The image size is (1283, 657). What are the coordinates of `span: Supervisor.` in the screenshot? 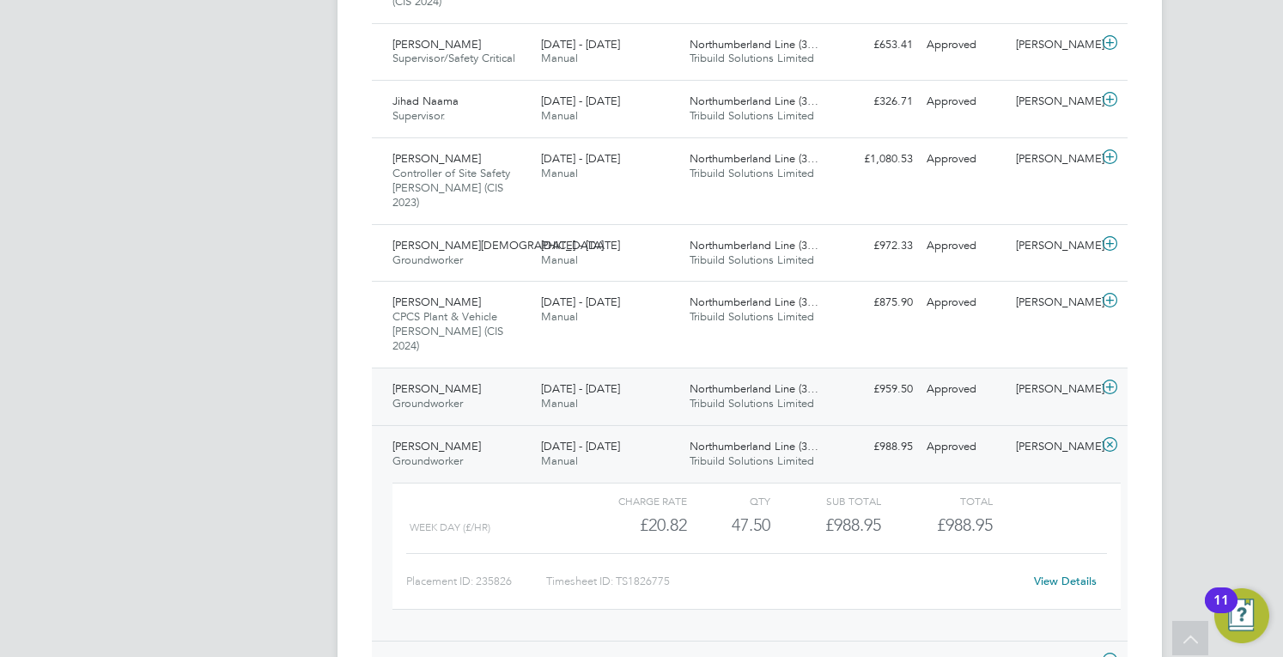 It's located at (419, 115).